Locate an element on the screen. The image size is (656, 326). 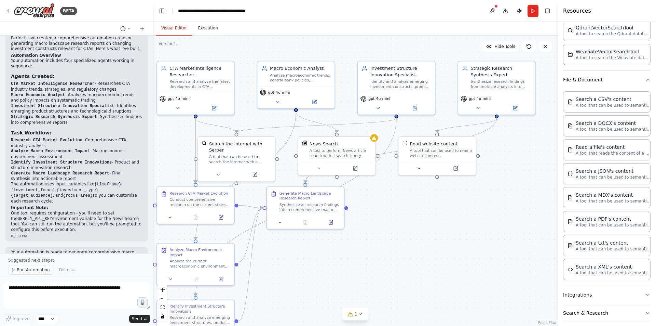
button: Send is located at coordinates (140, 319).